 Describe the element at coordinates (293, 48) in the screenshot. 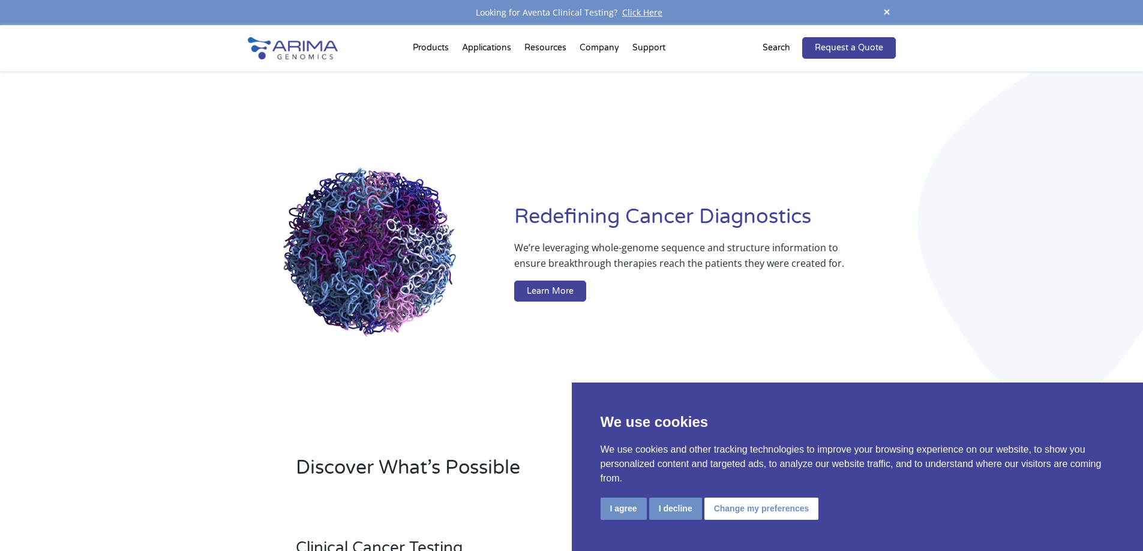

I see `img: Arima-Genomics-logo` at that location.